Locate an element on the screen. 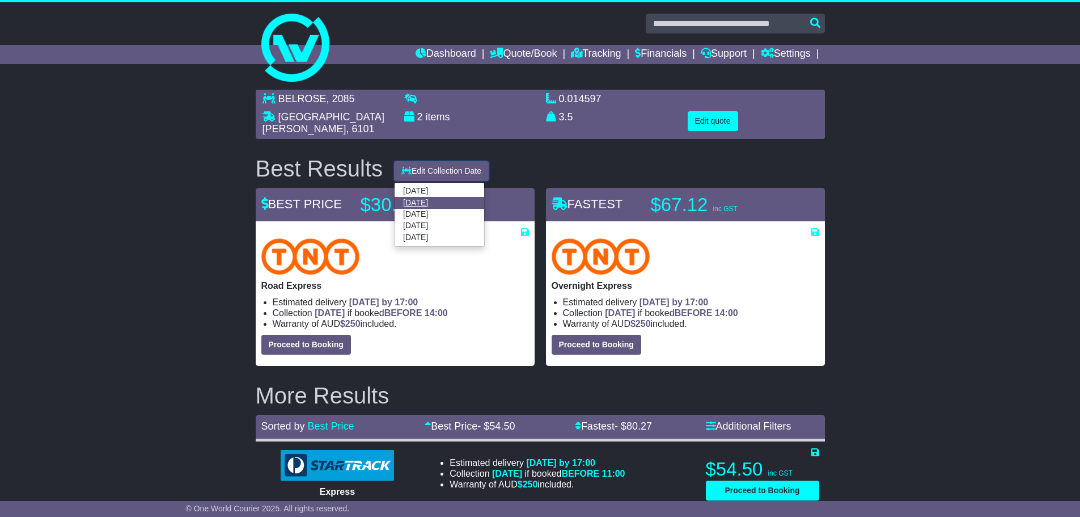 This screenshot has height=517, width=1080. p: Overnight Express is located at coordinates (686, 285).